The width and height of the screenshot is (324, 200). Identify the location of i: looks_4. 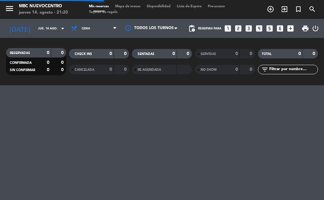
(259, 28).